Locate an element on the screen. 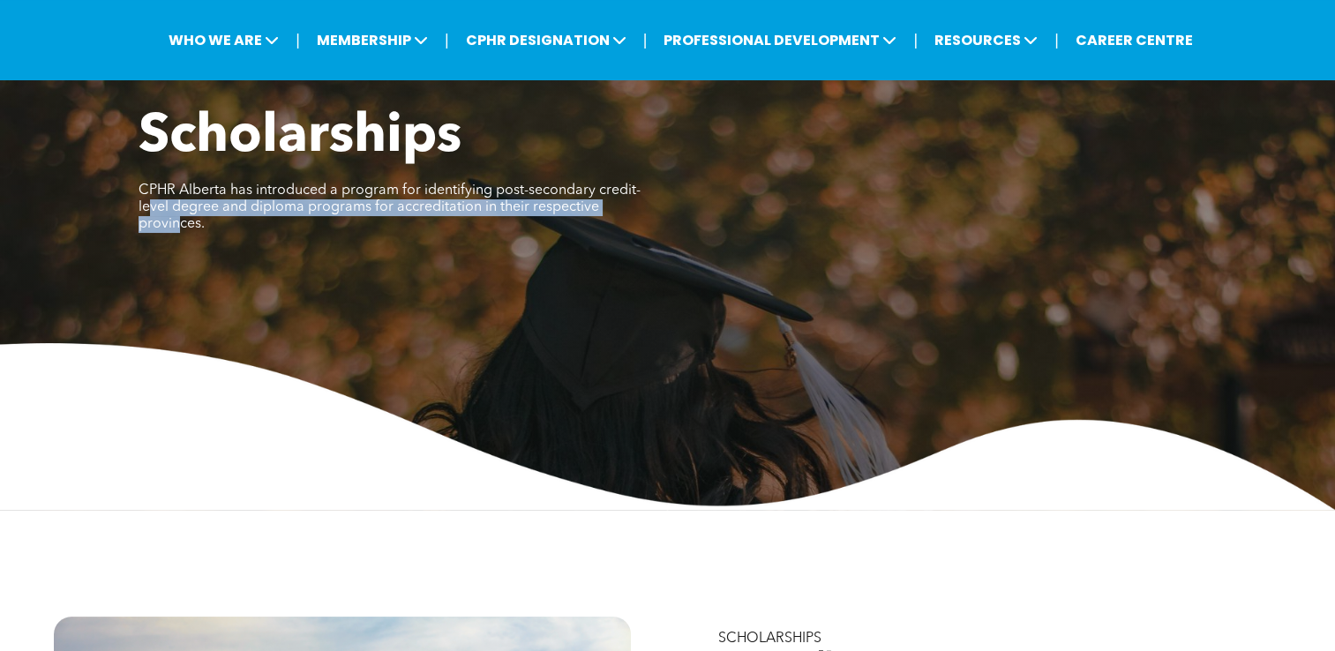 The width and height of the screenshot is (1335, 651). span: MEMBERSHIP is located at coordinates (372, 40).